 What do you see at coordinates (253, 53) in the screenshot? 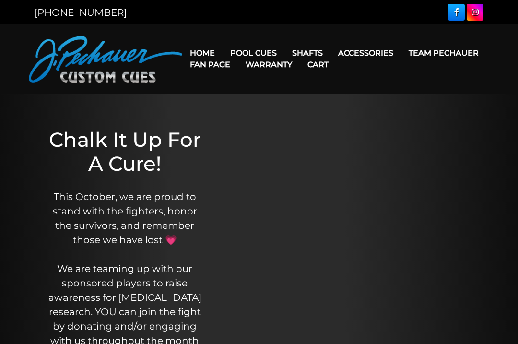
I see `a: Pool Cues` at bounding box center [253, 53].